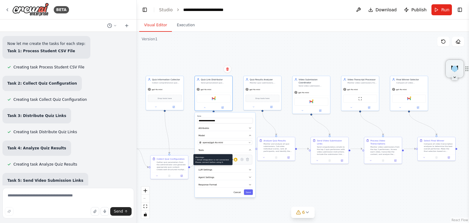 This screenshot has width=469, height=223. I want to click on div: Final Winner Selector, so click(411, 79).